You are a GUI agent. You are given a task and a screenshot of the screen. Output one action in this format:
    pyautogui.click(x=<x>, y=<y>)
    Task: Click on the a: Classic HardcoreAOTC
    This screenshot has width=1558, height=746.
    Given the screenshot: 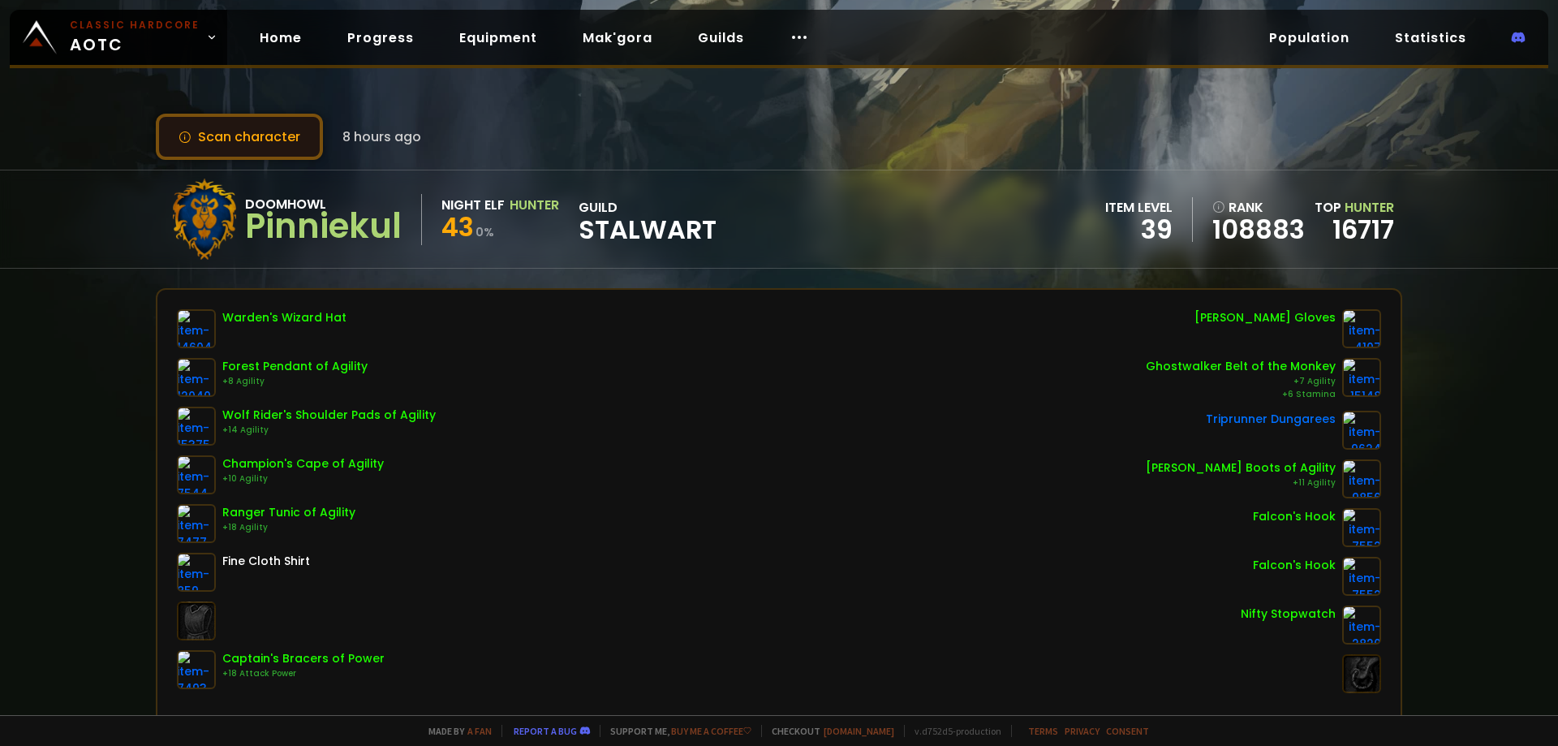 What is the action you would take?
    pyautogui.click(x=119, y=37)
    